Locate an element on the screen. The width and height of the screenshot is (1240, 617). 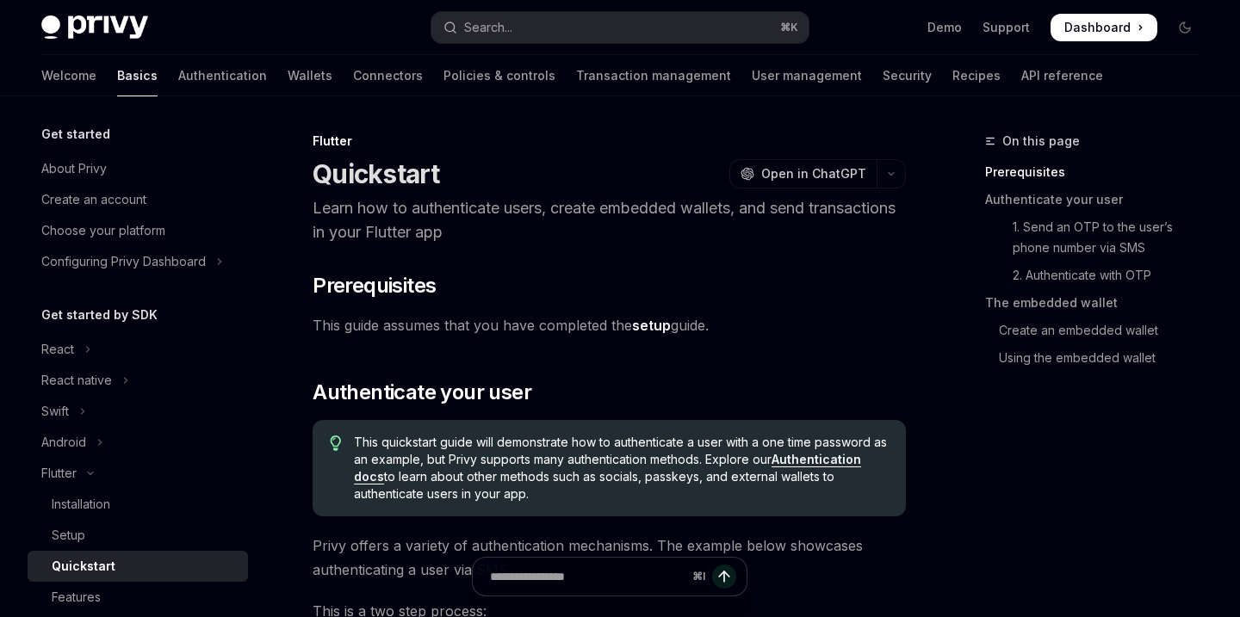
button: Toggle Swift section is located at coordinates (138, 412).